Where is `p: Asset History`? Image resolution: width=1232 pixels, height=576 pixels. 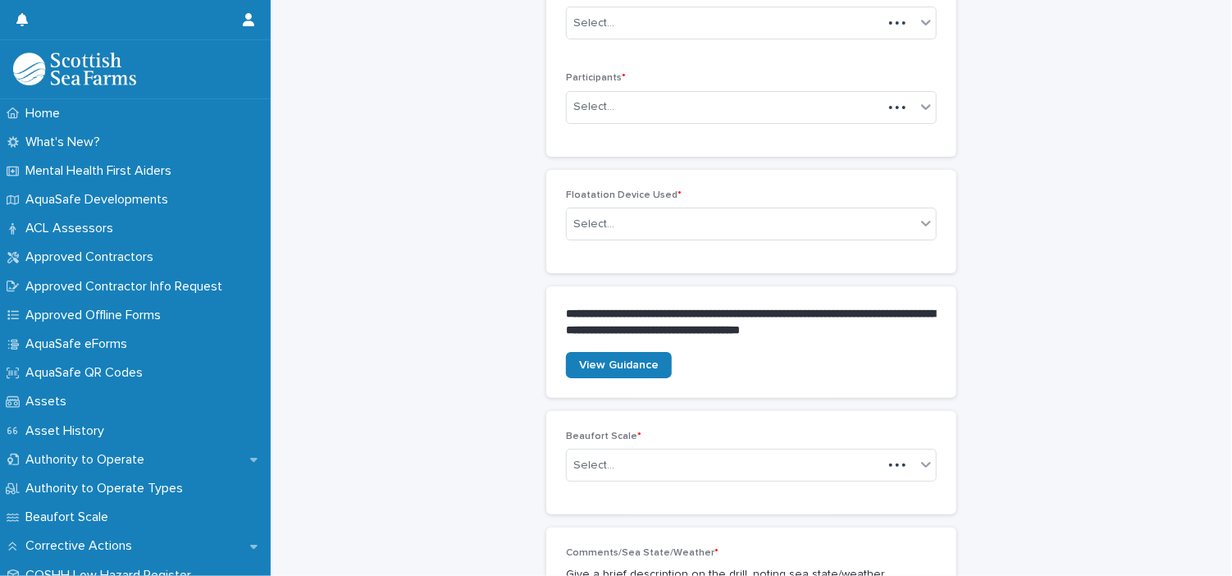 p: Asset History is located at coordinates (68, 431).